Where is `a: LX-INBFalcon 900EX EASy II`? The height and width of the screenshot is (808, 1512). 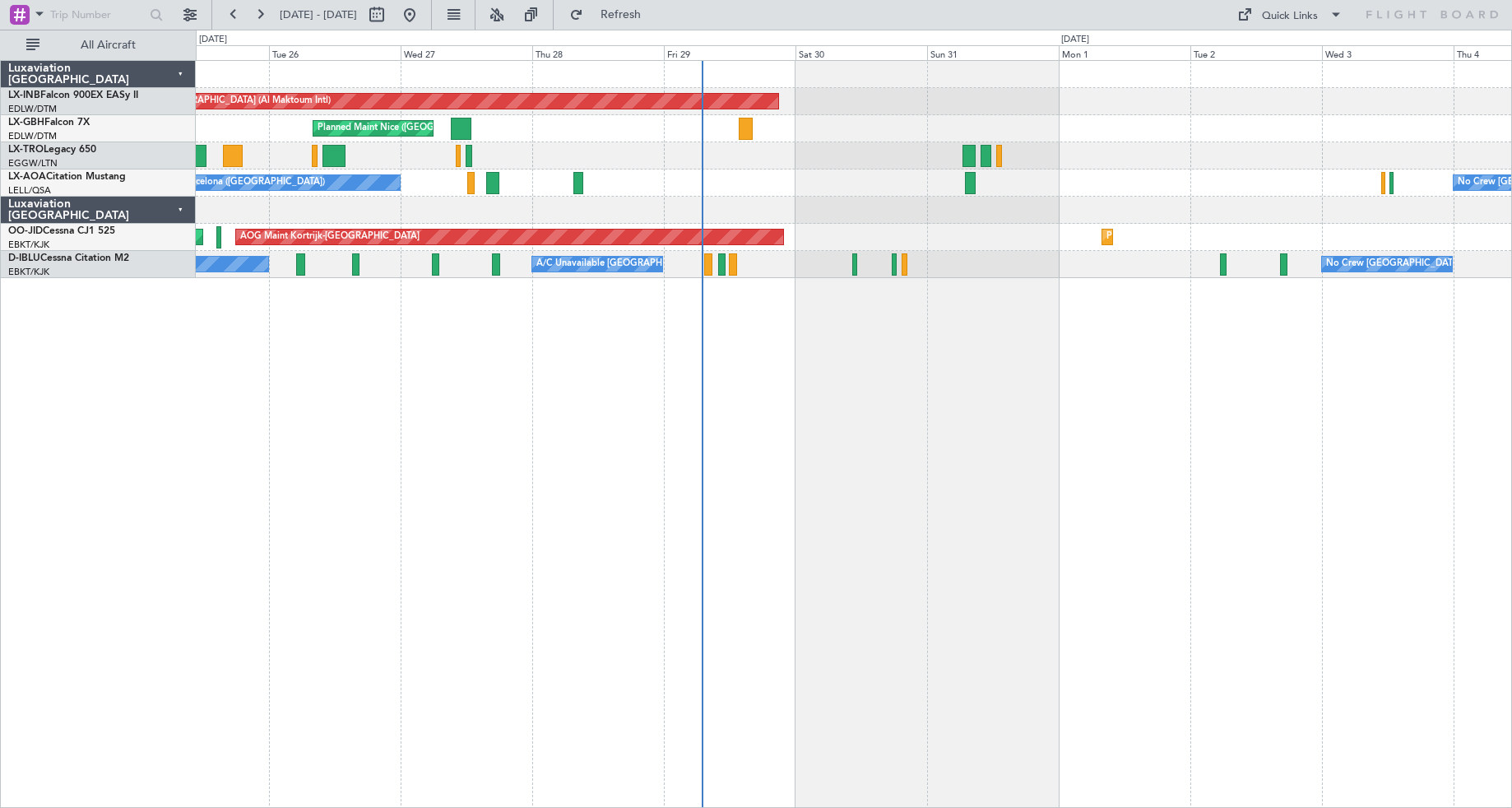 a: LX-INBFalcon 900EX EASy II is located at coordinates (73, 95).